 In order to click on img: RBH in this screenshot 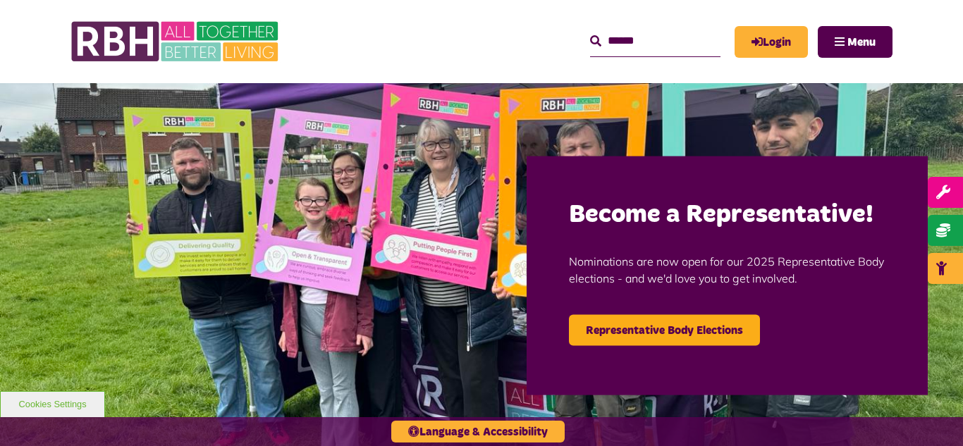, I will do `click(176, 42)`.